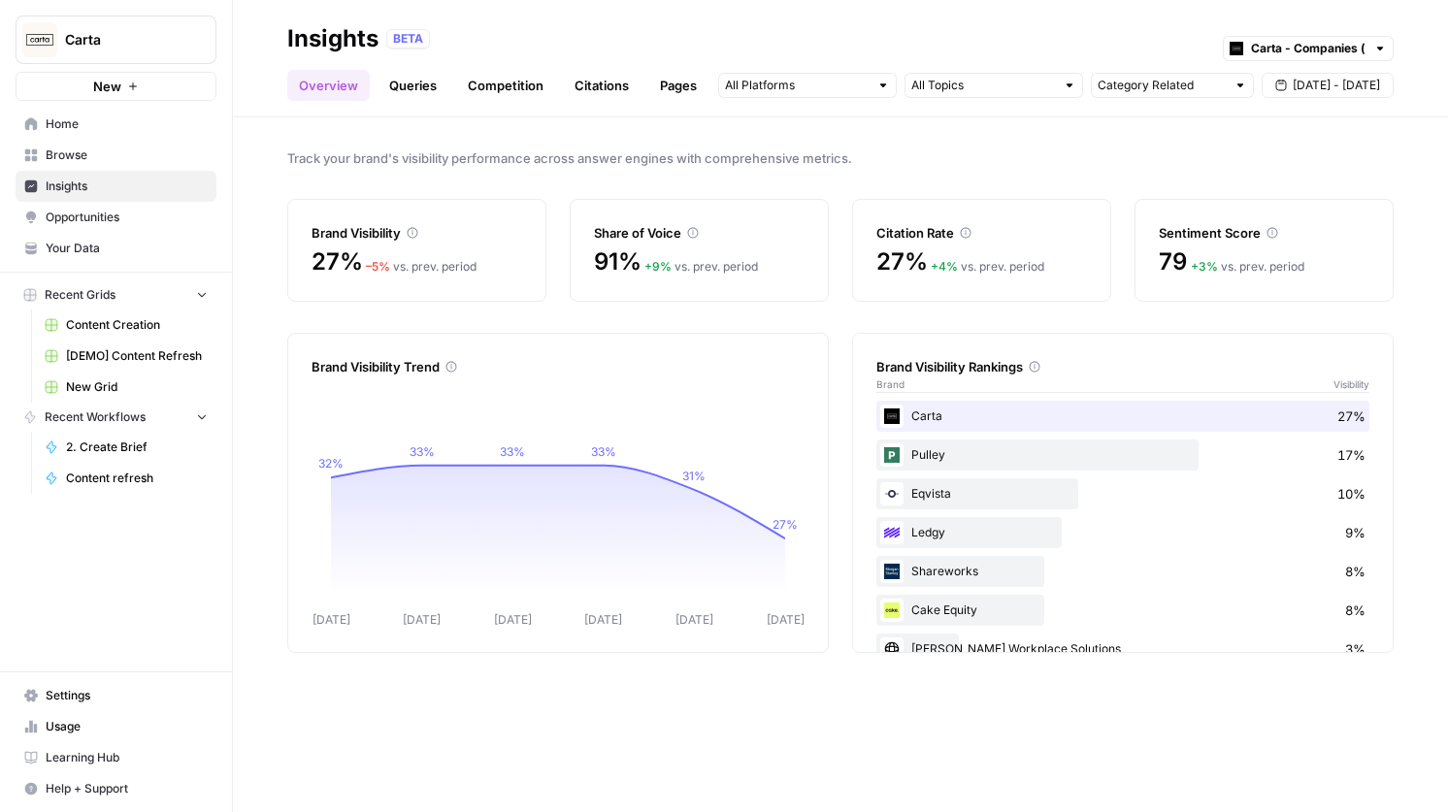  What do you see at coordinates (983, 85) in the screenshot?
I see `input: All Topics` at bounding box center [983, 85].